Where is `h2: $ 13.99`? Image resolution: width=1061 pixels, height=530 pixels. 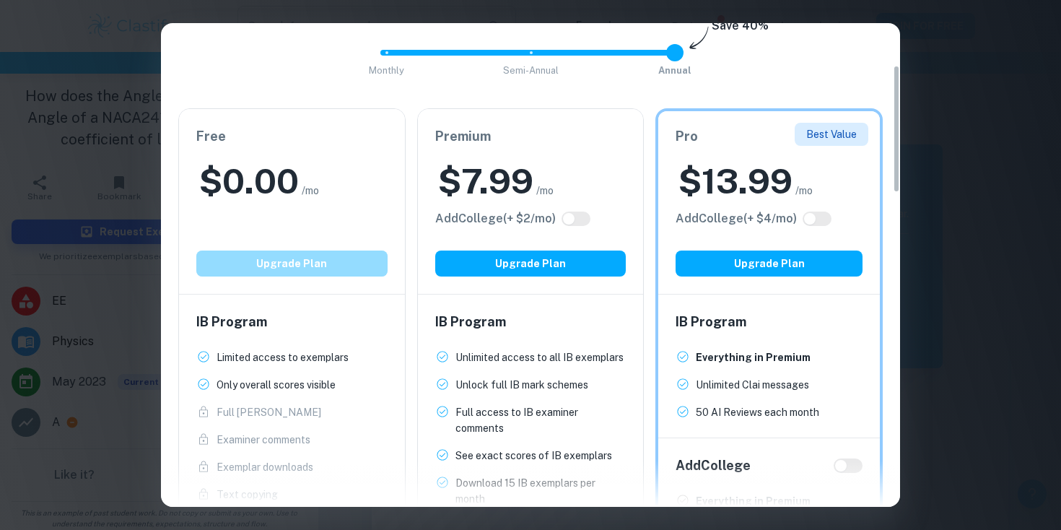 h2: $ 13.99 is located at coordinates (735, 181).